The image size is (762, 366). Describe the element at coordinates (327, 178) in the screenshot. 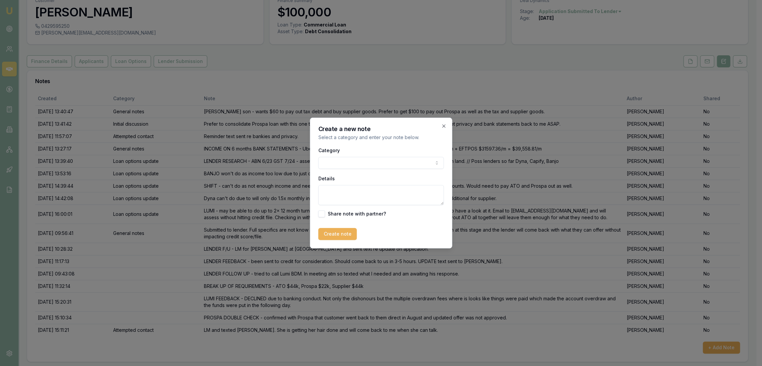

I see `label: Details` at that location.